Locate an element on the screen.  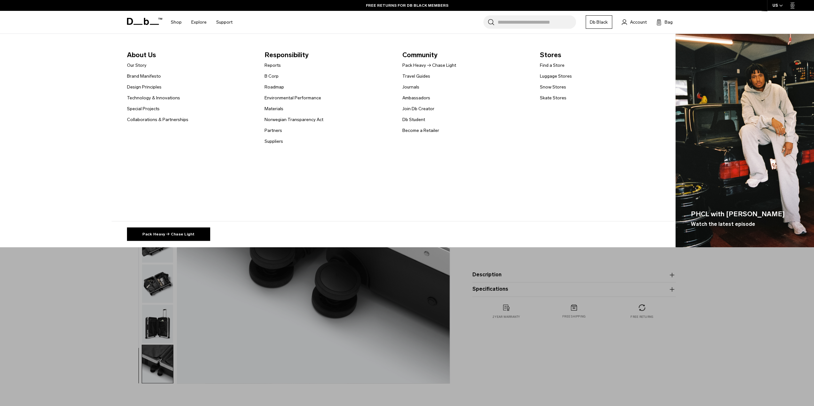
a: B Corp is located at coordinates (271, 76).